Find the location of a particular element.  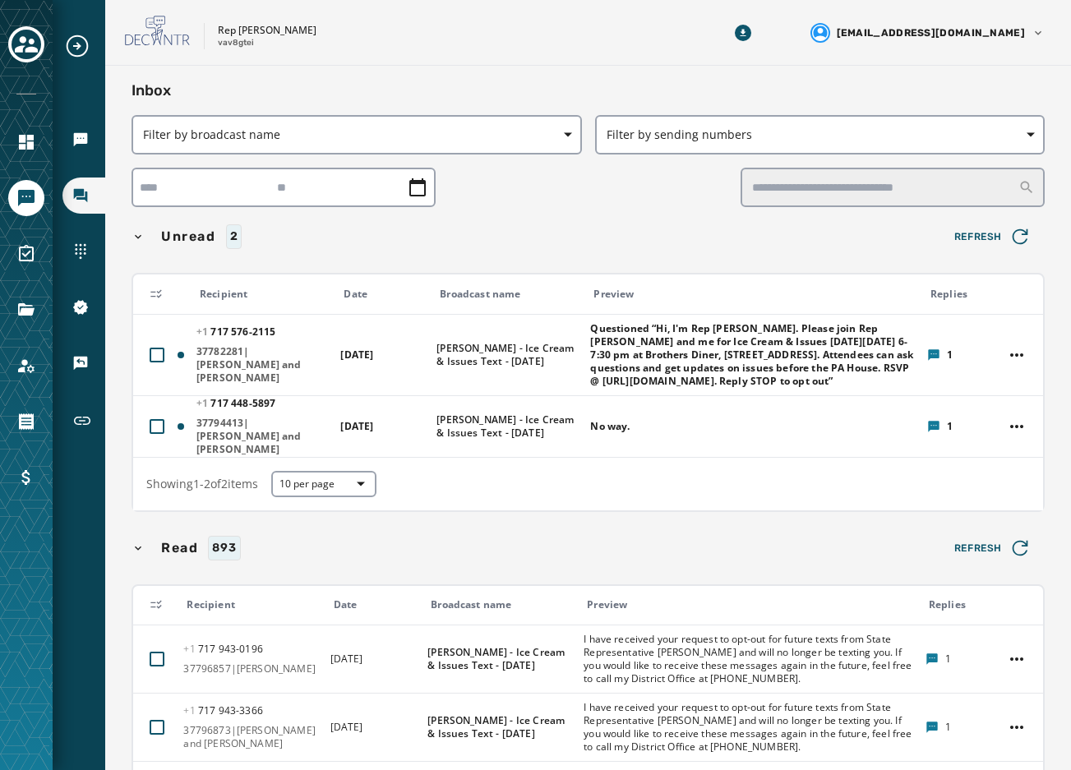

button: Toggle account select drawer is located at coordinates (26, 44).